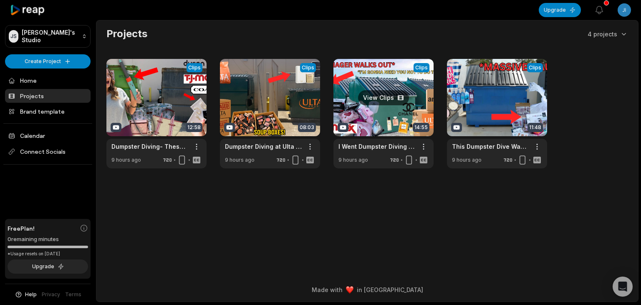 The height and width of the screenshot is (305, 641). What do you see at coordinates (48, 80) in the screenshot?
I see `a: Home` at bounding box center [48, 80].